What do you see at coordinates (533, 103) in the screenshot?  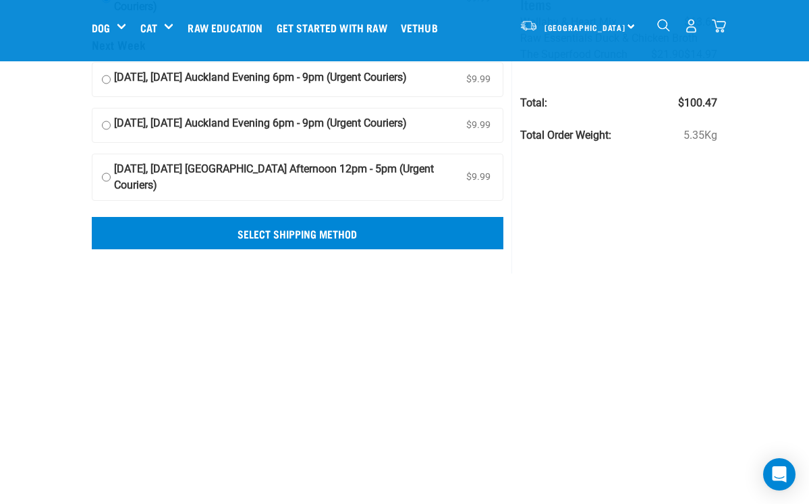 I see `strong: Total:` at bounding box center [533, 103].